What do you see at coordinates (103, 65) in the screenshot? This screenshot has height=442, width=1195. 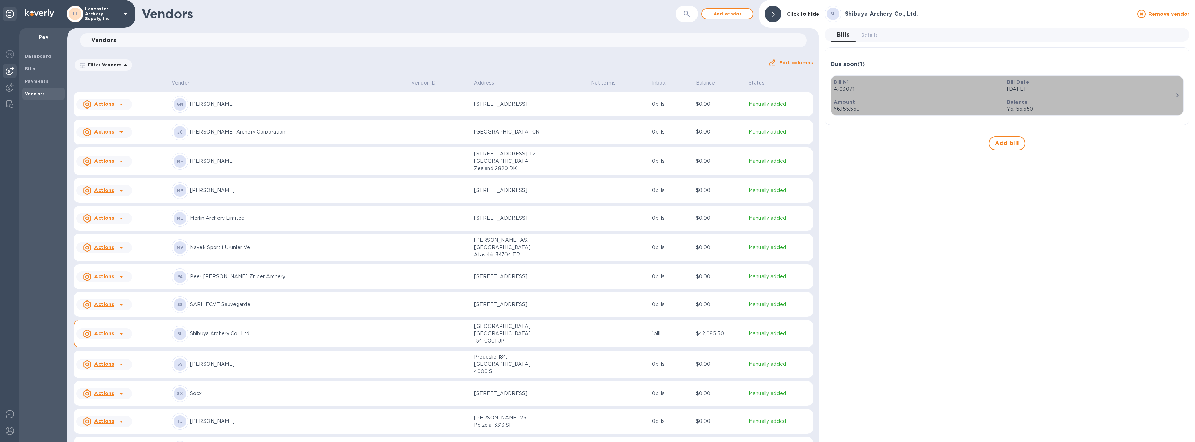 I see `p: Filter Vendors` at bounding box center [103, 65].